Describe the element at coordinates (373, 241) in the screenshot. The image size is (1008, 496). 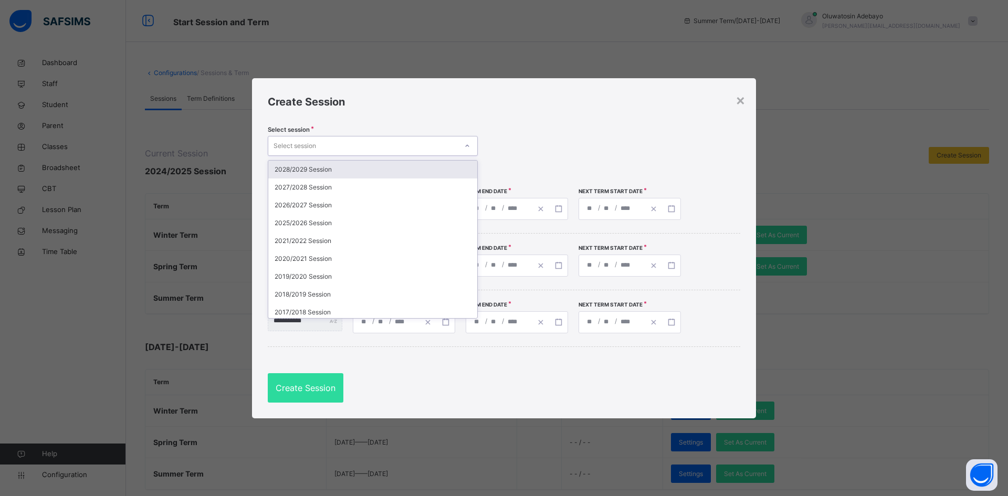
I see `div: 2021/2022 Session` at that location.